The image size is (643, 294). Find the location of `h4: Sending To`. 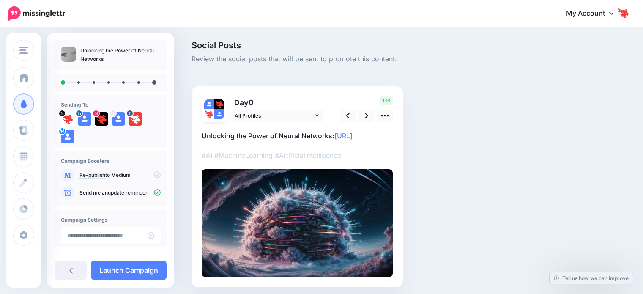

h4: Sending To is located at coordinates (111, 104).